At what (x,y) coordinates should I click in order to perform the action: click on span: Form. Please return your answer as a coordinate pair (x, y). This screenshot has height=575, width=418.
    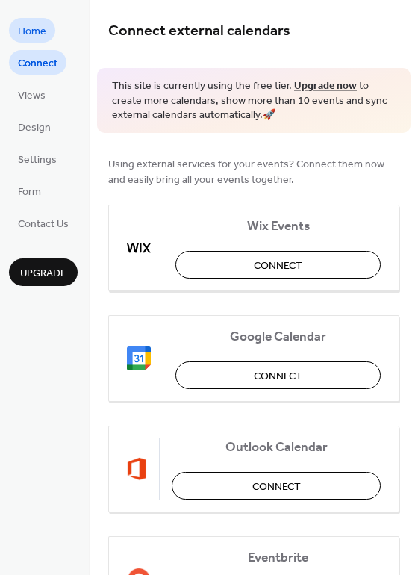
    Looking at the image, I should click on (29, 192).